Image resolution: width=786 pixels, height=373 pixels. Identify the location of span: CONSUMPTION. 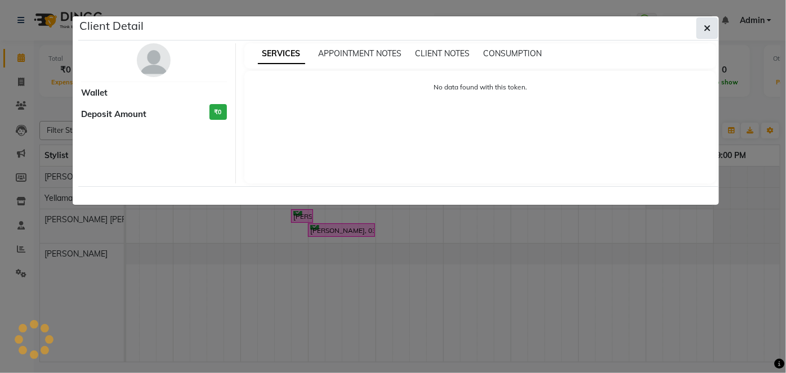
(513, 53).